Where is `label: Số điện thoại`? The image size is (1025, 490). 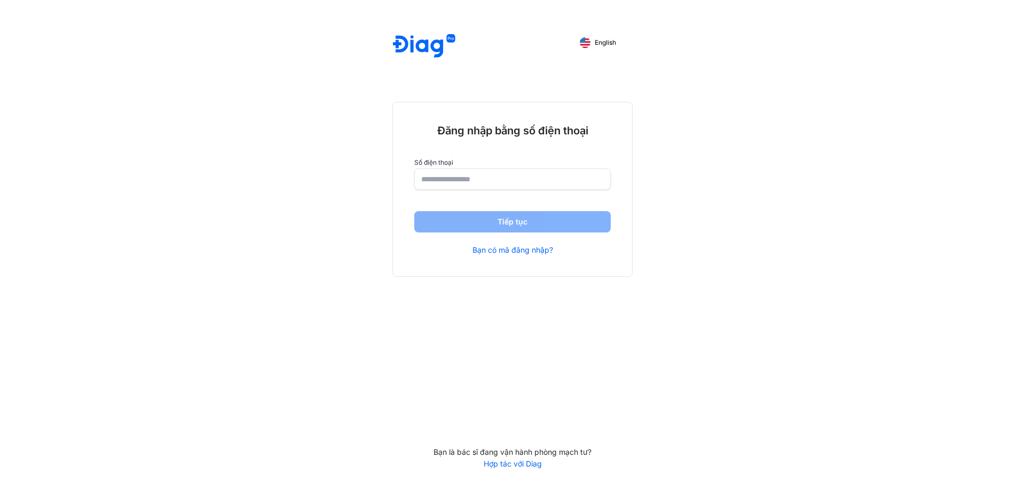 label: Số điện thoại is located at coordinates (512, 163).